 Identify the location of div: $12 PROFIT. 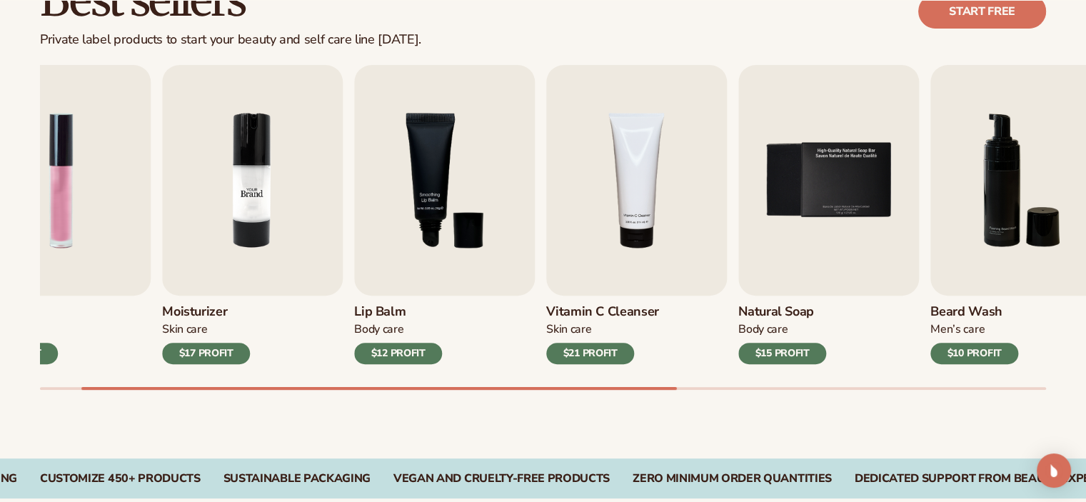
(398, 353).